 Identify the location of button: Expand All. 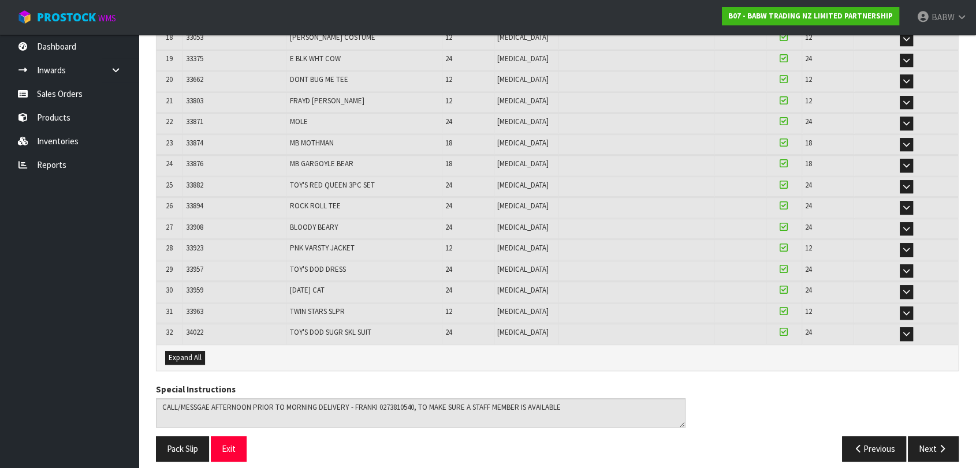
(185, 358).